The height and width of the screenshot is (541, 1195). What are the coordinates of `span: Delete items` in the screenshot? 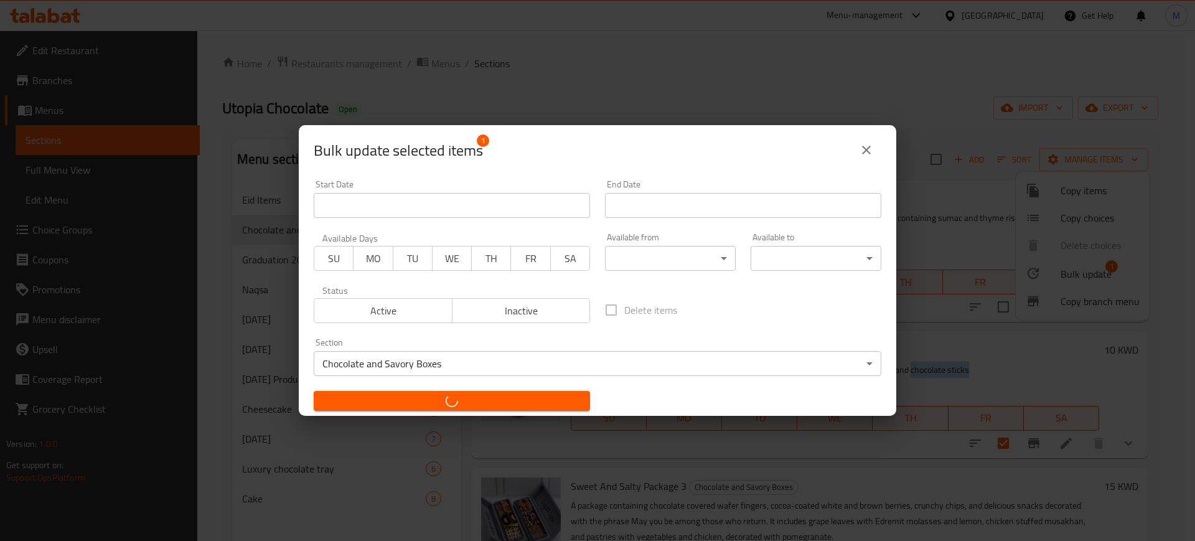 It's located at (650, 310).